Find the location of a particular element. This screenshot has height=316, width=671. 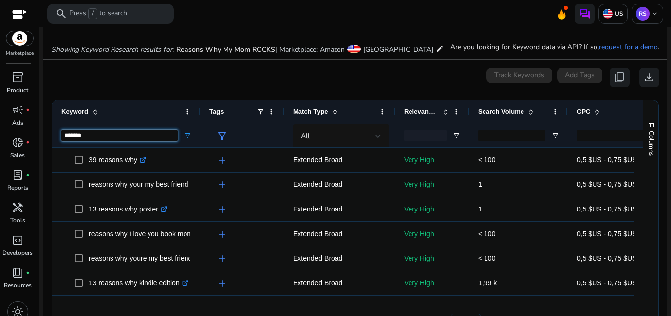

p: Reports is located at coordinates (18, 188).